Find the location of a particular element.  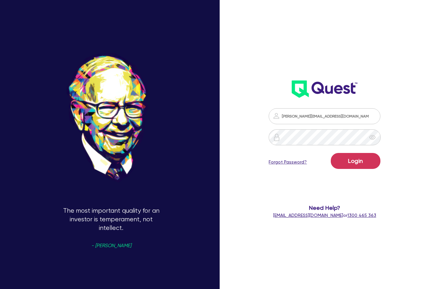

span: eye is located at coordinates (372, 138).